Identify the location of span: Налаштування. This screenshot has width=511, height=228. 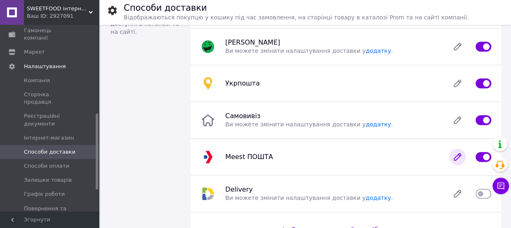
(45, 66).